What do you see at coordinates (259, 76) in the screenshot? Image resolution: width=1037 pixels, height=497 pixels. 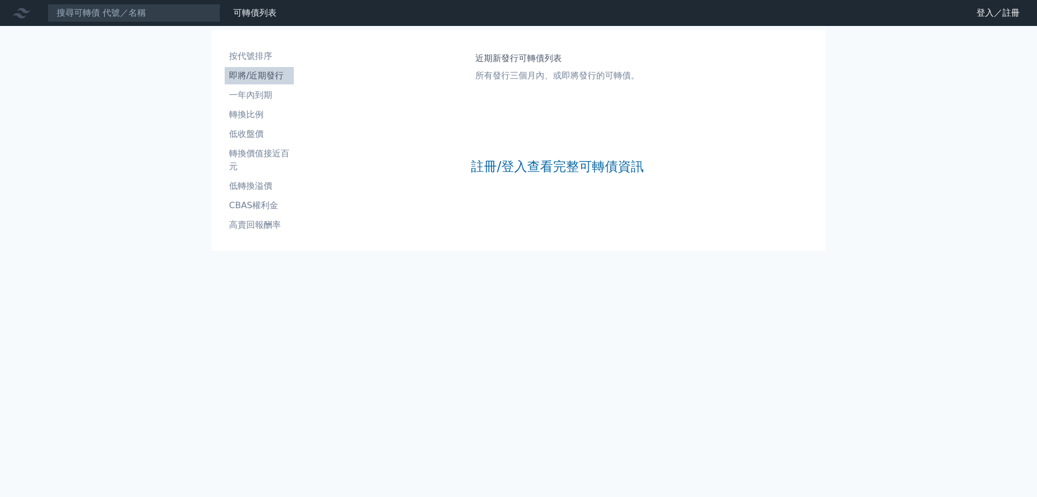 I see `li: 即將/近期發行` at bounding box center [259, 76].